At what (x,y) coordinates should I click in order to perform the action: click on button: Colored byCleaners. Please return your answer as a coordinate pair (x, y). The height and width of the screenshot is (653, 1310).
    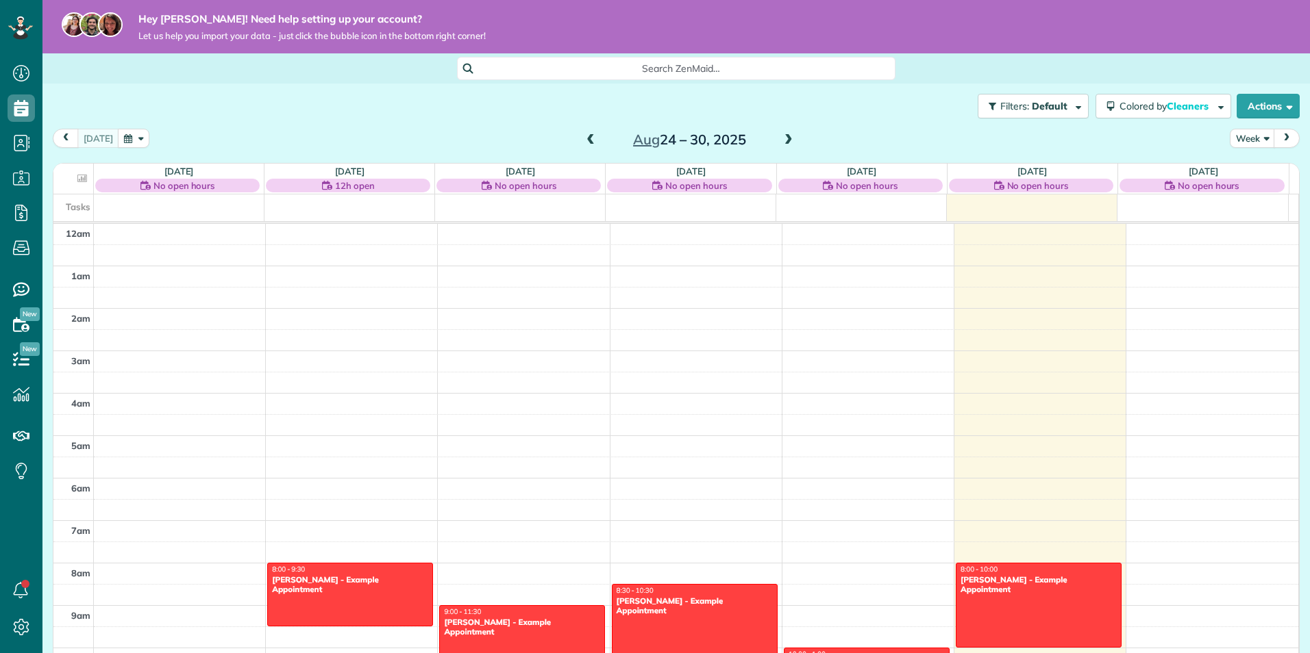
    Looking at the image, I should click on (1163, 106).